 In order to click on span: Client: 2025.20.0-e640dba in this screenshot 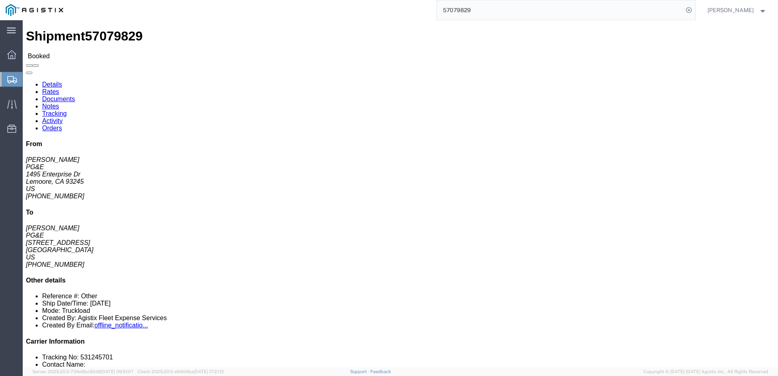, I will do `click(181, 372)`.